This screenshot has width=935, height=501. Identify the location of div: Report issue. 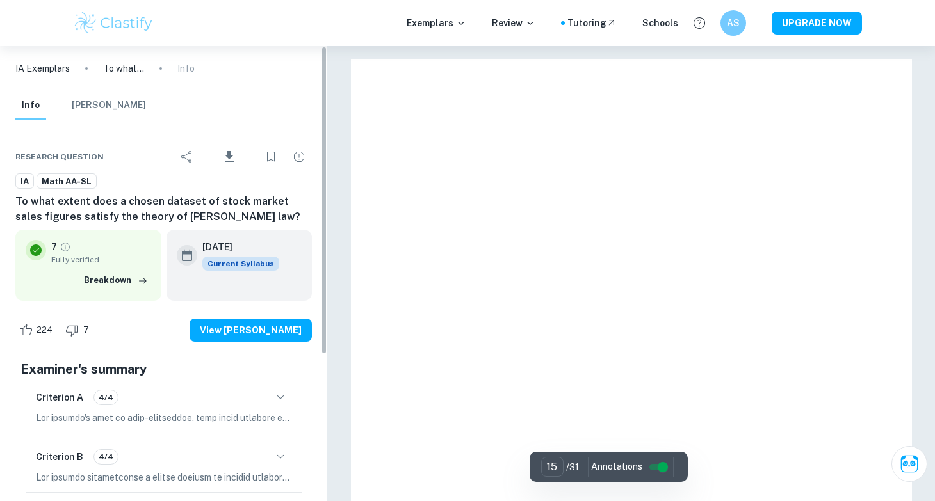
(299, 157).